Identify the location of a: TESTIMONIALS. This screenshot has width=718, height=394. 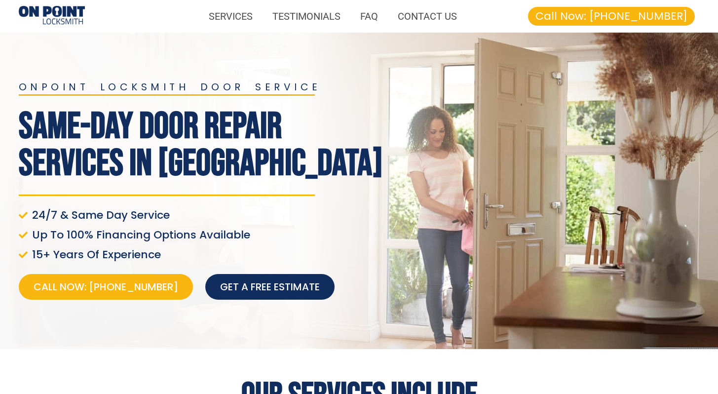
(306, 16).